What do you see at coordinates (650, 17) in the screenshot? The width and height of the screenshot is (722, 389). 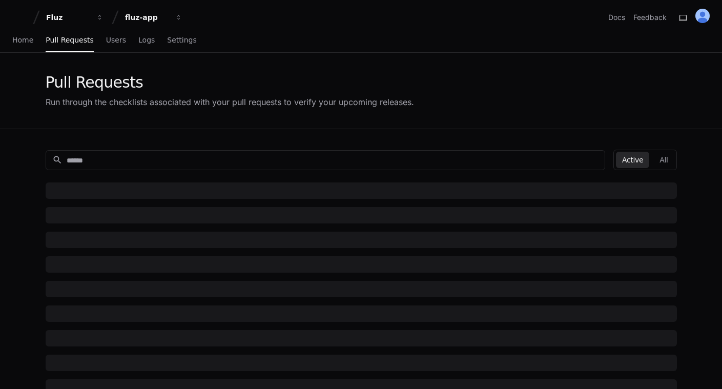 I see `button: Feedback` at bounding box center [650, 17].